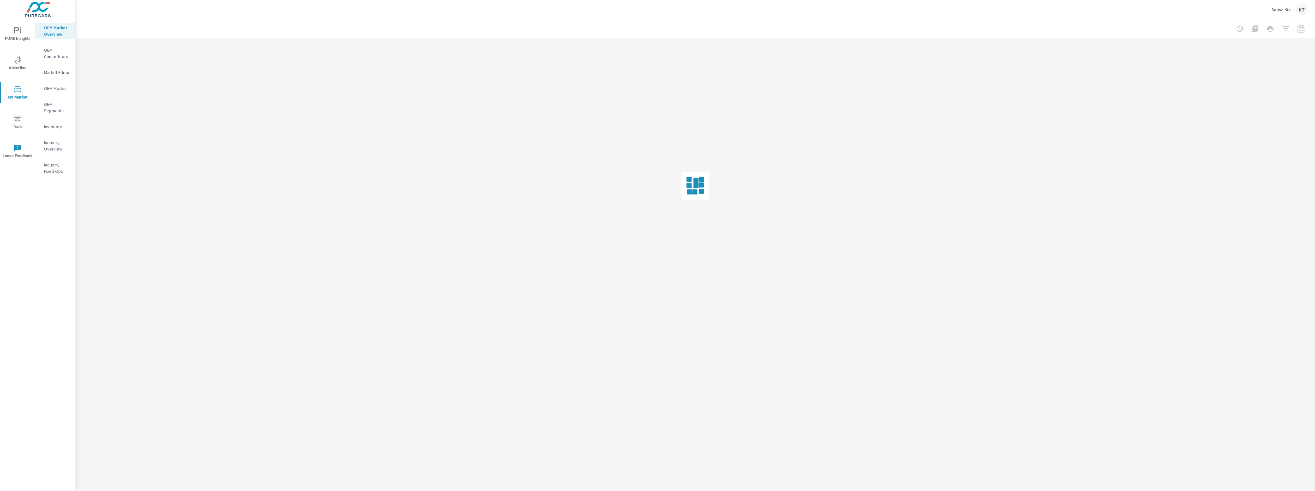  What do you see at coordinates (55, 168) in the screenshot?
I see `div: Industry Fixed Ops` at bounding box center [55, 168].